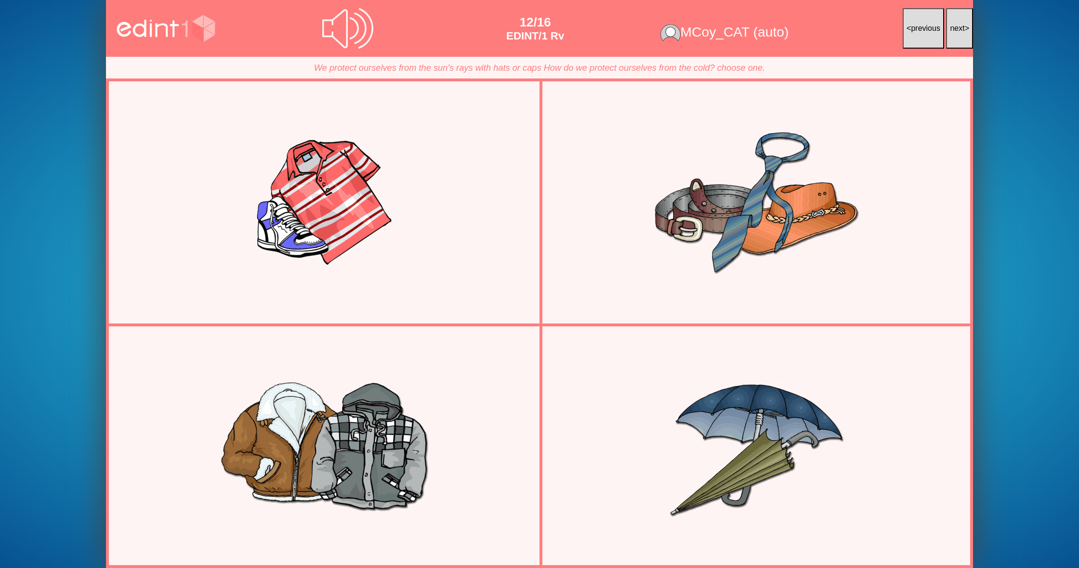 This screenshot has height=568, width=1079. What do you see at coordinates (670, 32) in the screenshot?
I see `img: alumnogenerico.svg` at bounding box center [670, 32].